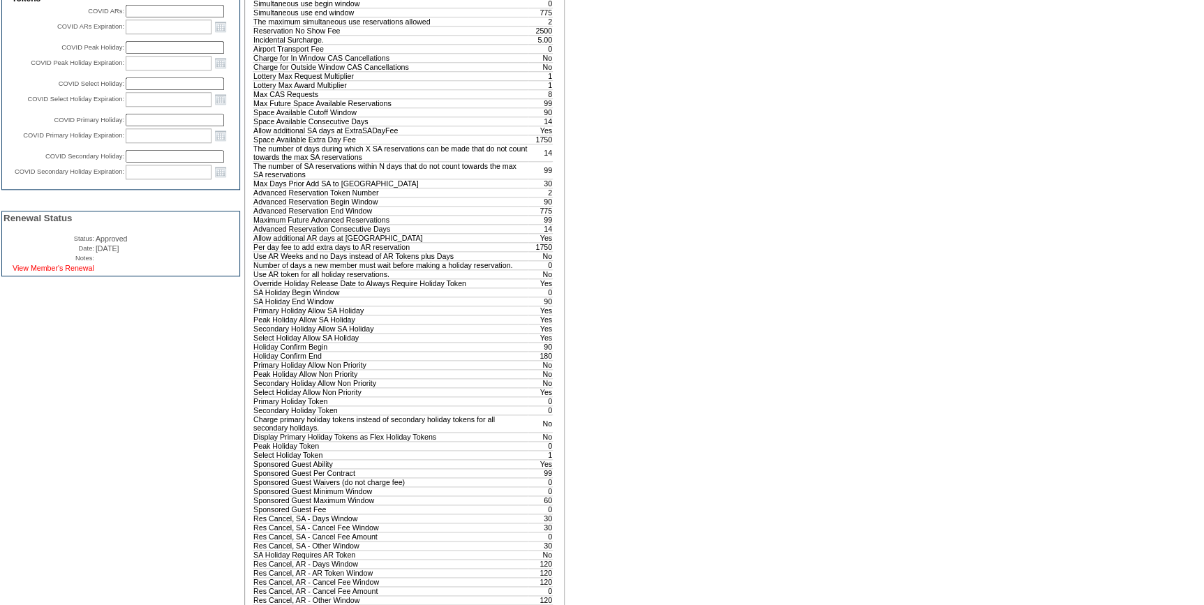 The image size is (1204, 605). What do you see at coordinates (91, 27) in the screenshot?
I see `label: COVID ARs Expiration:` at bounding box center [91, 27].